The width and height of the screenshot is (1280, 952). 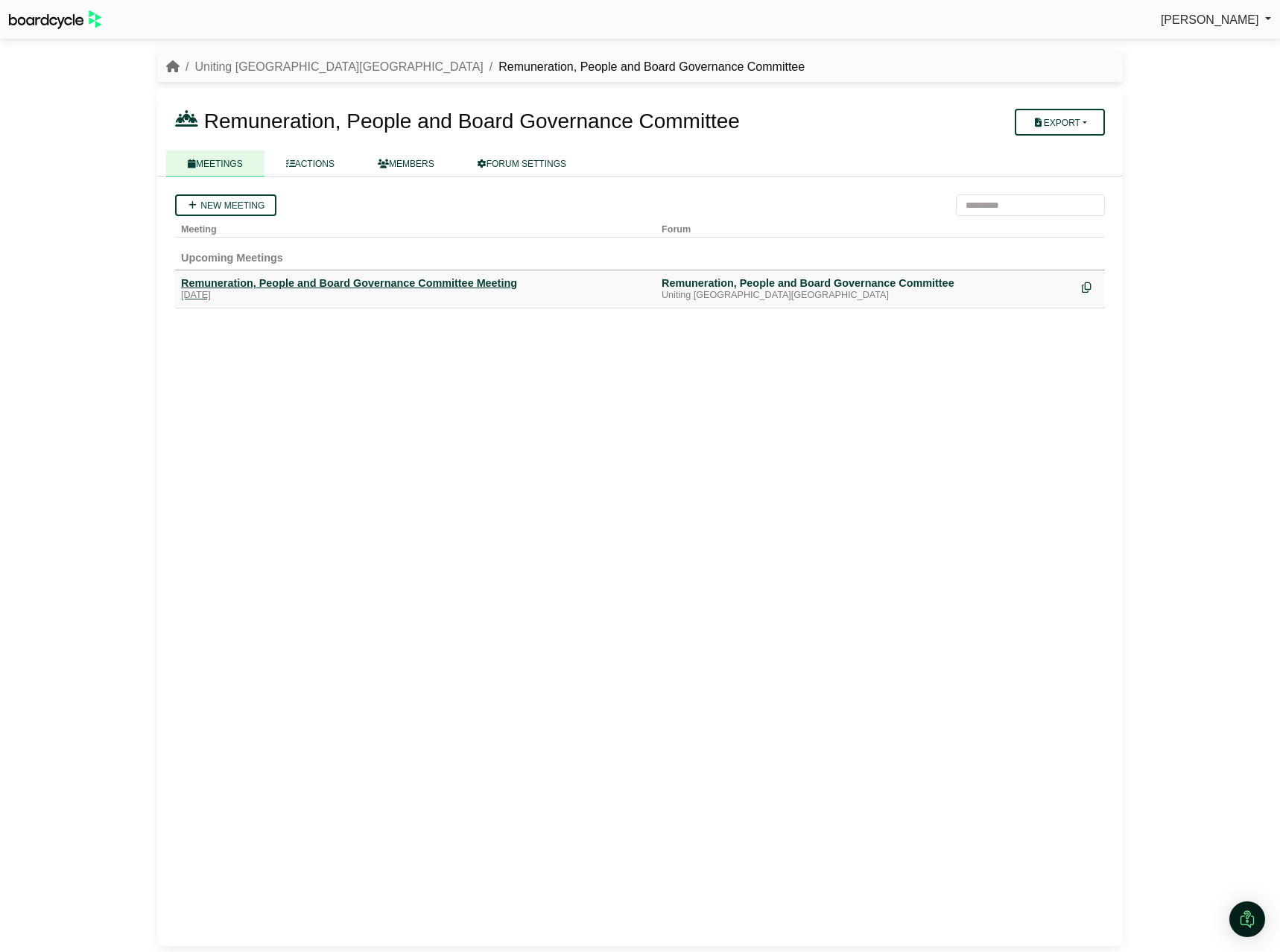 What do you see at coordinates (866, 283) in the screenshot?
I see `div: Remuneration, People and Board Governance Committee` at bounding box center [866, 283].